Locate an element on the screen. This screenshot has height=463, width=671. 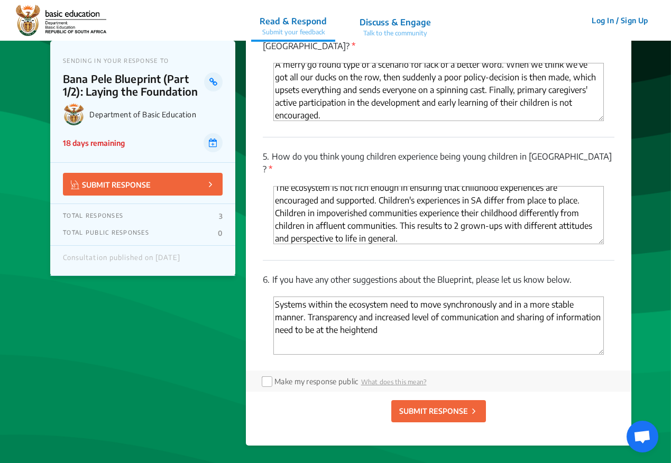
p: Submit your feedback is located at coordinates (293, 32).